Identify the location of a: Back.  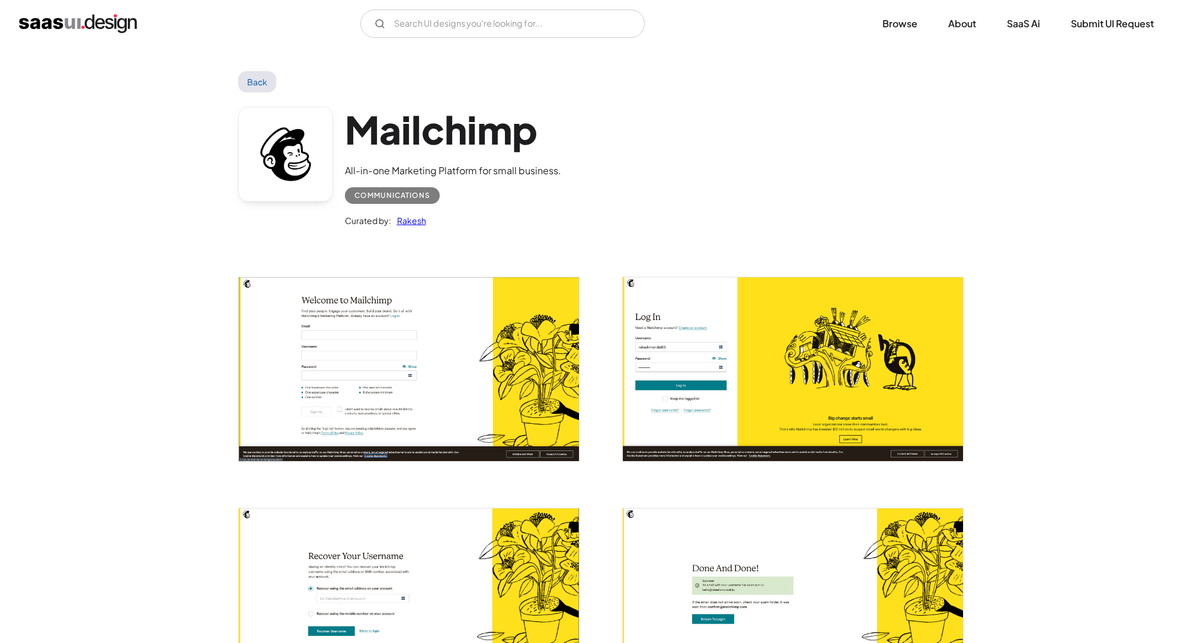
(257, 82).